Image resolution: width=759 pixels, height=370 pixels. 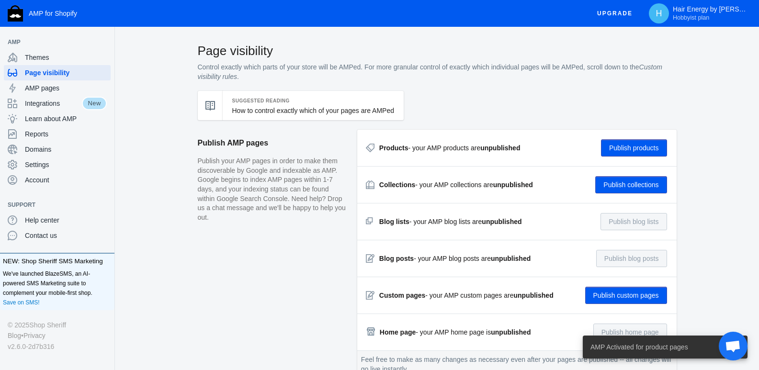 I want to click on h5: Suggested Reading, so click(x=313, y=101).